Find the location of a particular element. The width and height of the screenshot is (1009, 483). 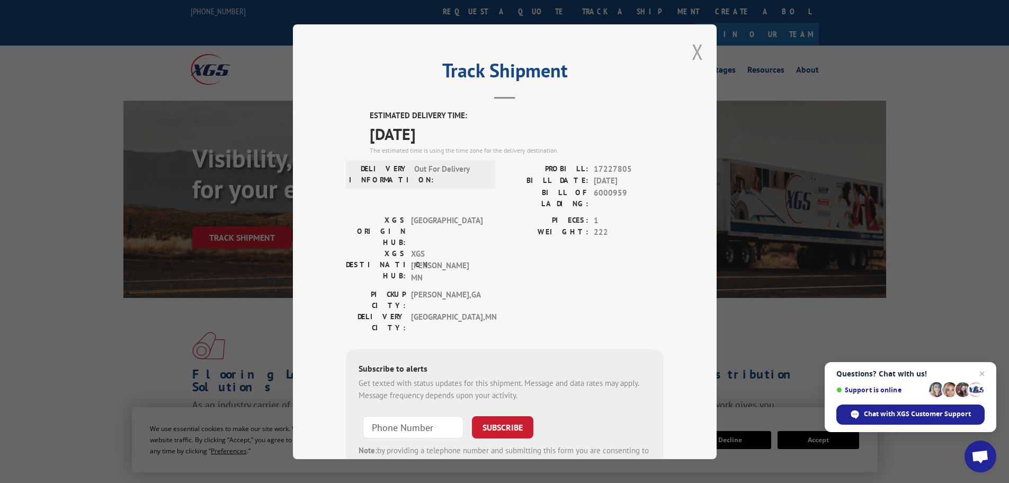

button: Close modal is located at coordinates (698, 51).